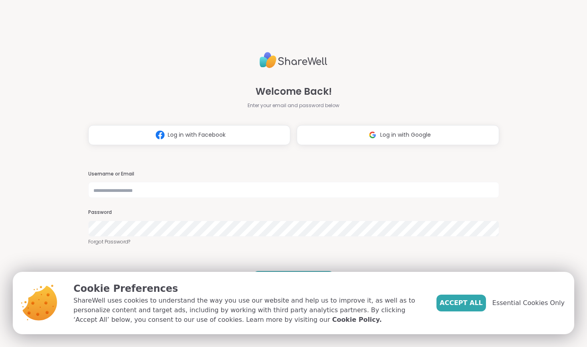  Describe the element at coordinates (189, 135) in the screenshot. I see `button: Log in with Facebook` at that location.